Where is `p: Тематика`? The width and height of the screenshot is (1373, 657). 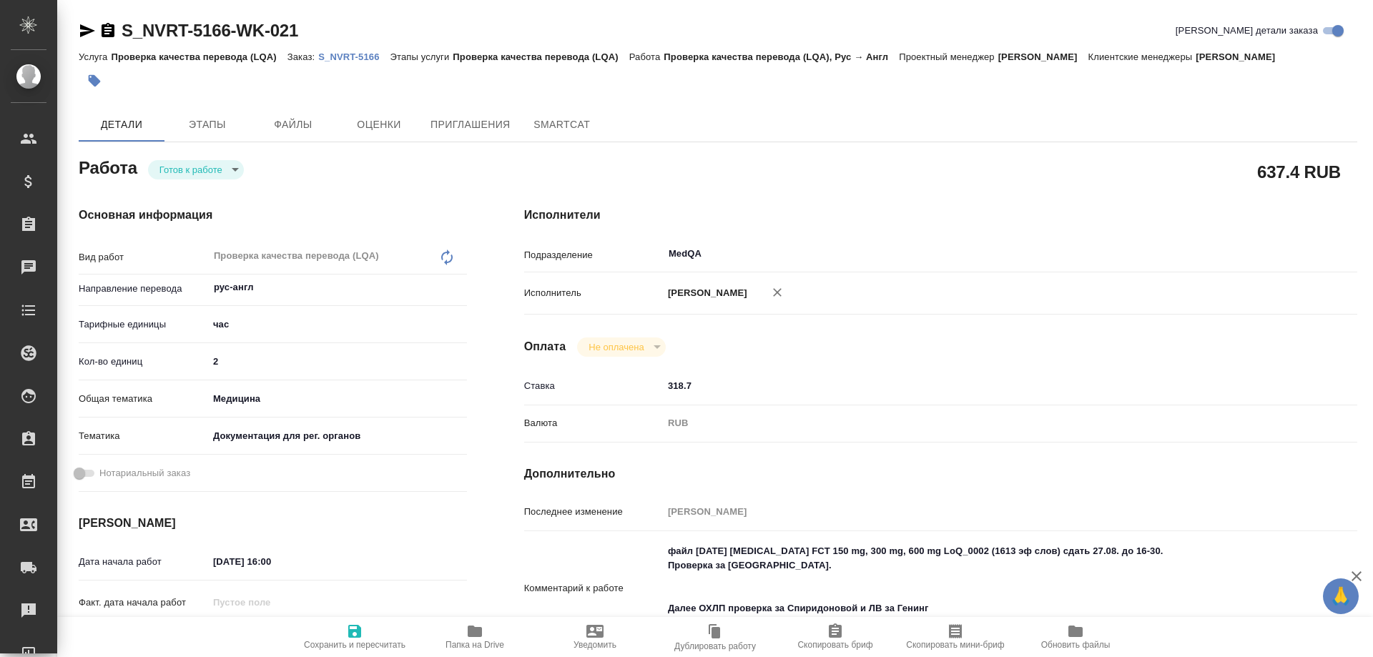
p: Тематика is located at coordinates (143, 436).